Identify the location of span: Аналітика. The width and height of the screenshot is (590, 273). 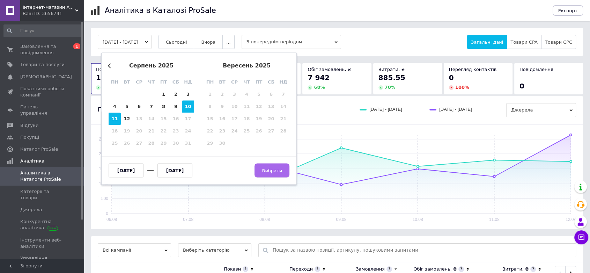
(32, 161).